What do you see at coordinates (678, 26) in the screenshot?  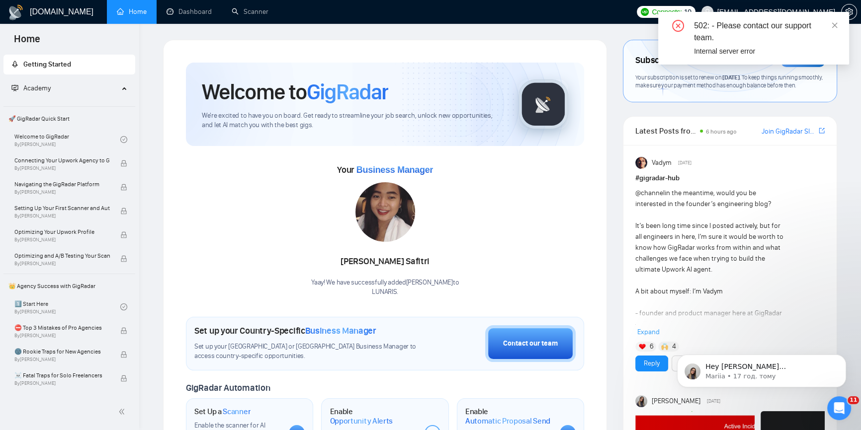 I see `span: close-circle` at bounding box center [678, 26].